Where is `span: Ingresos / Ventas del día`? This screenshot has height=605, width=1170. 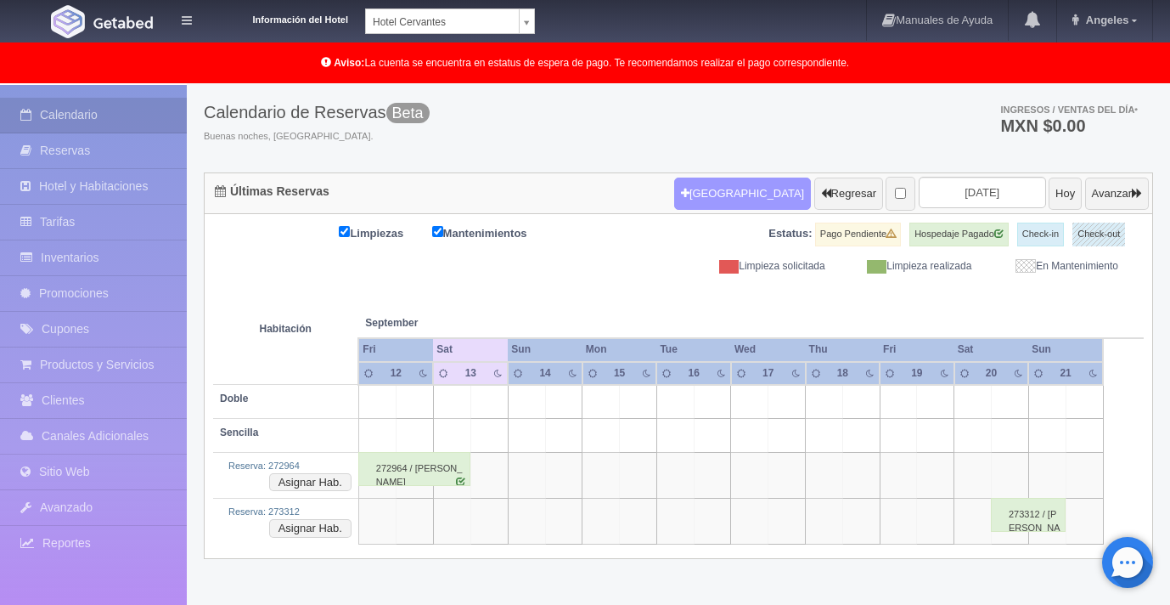
span: Ingresos / Ventas del día is located at coordinates (1069, 110).